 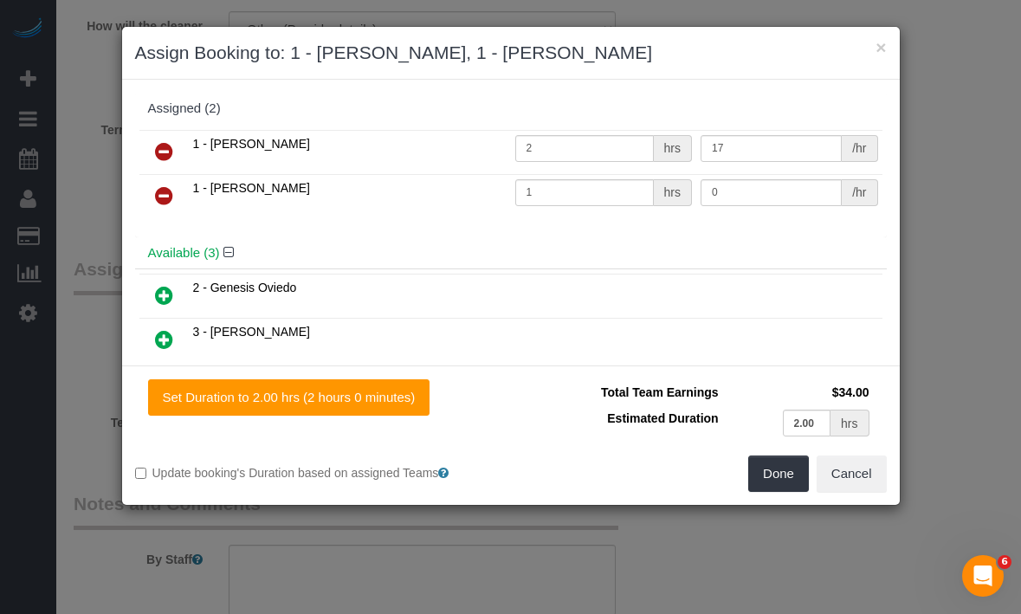 I want to click on td: $34.00, so click(x=799, y=392).